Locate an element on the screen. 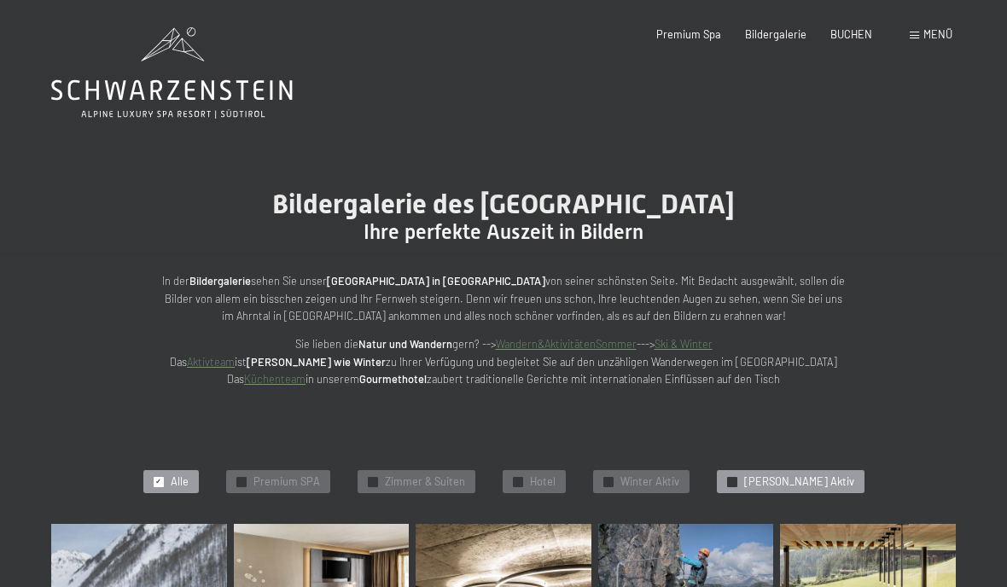 Image resolution: width=1007 pixels, height=587 pixels. span: Alle is located at coordinates (179, 482).